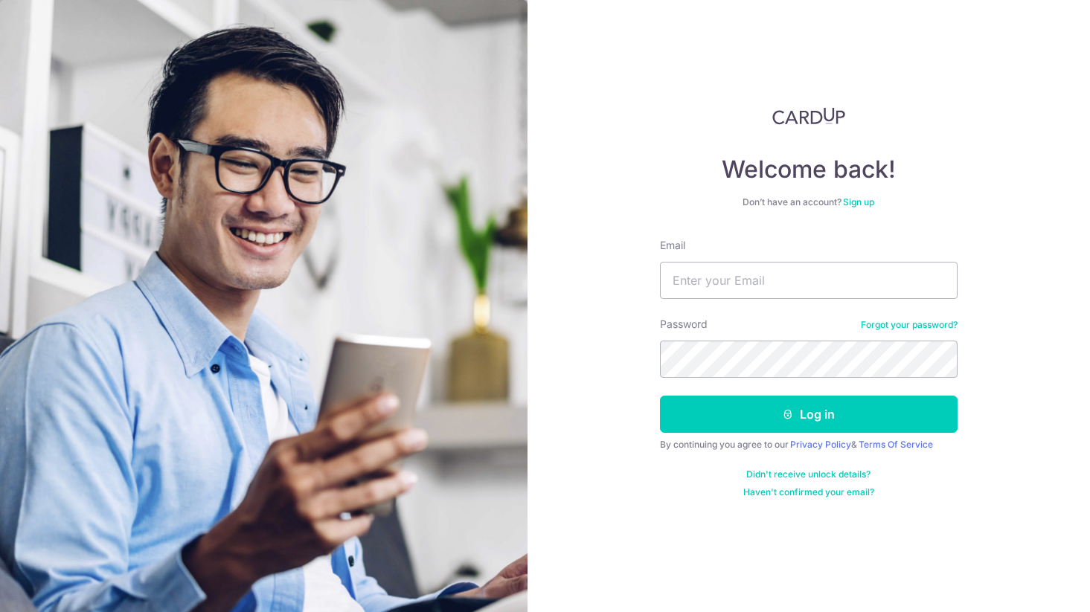 The width and height of the screenshot is (1090, 612). What do you see at coordinates (809, 493) in the screenshot?
I see `a: Haven't confirmed your email?` at bounding box center [809, 493].